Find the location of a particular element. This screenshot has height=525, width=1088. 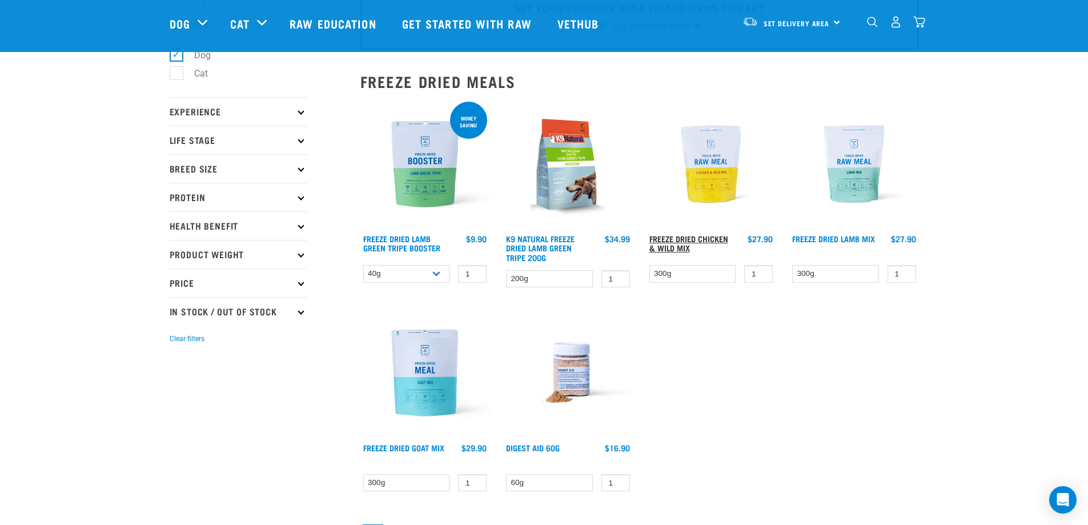

p: In Stock / Out Of Stock is located at coordinates (238, 311).